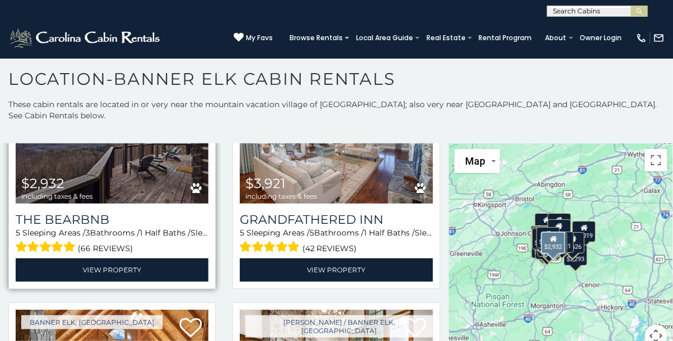  What do you see at coordinates (336, 220) in the screenshot?
I see `h3: Grandfathered Inn` at bounding box center [336, 220].